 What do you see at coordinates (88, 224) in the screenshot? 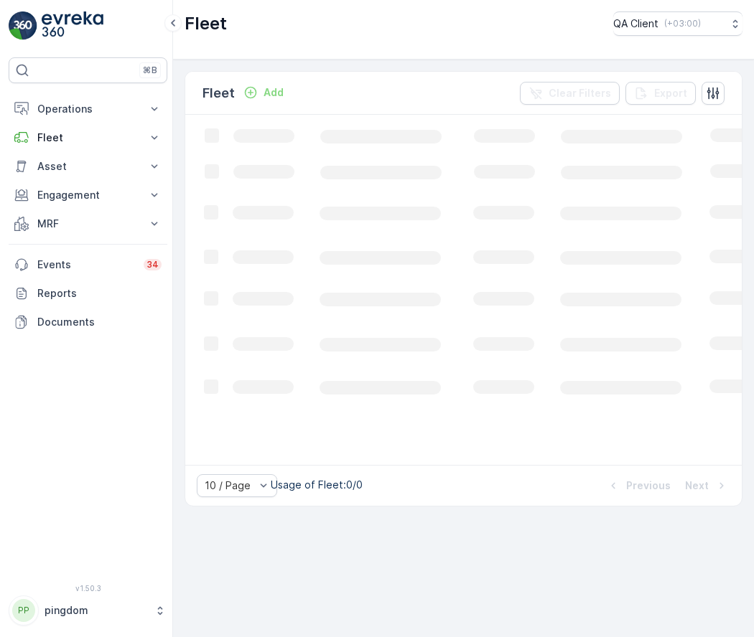
I see `p: MRF` at bounding box center [88, 224].